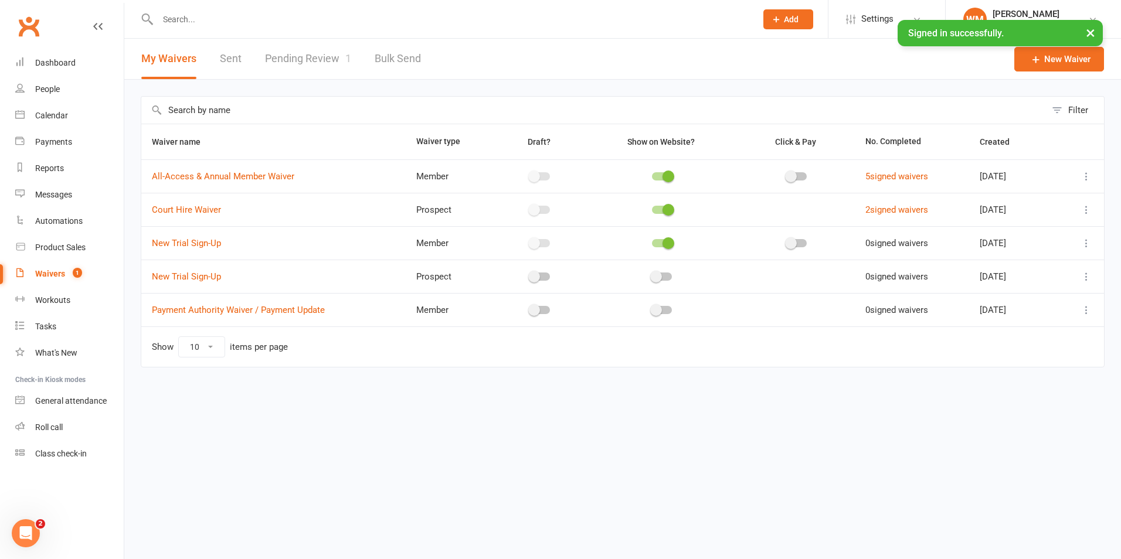 The width and height of the screenshot is (1121, 559). What do you see at coordinates (69, 142) in the screenshot?
I see `a: Payments` at bounding box center [69, 142].